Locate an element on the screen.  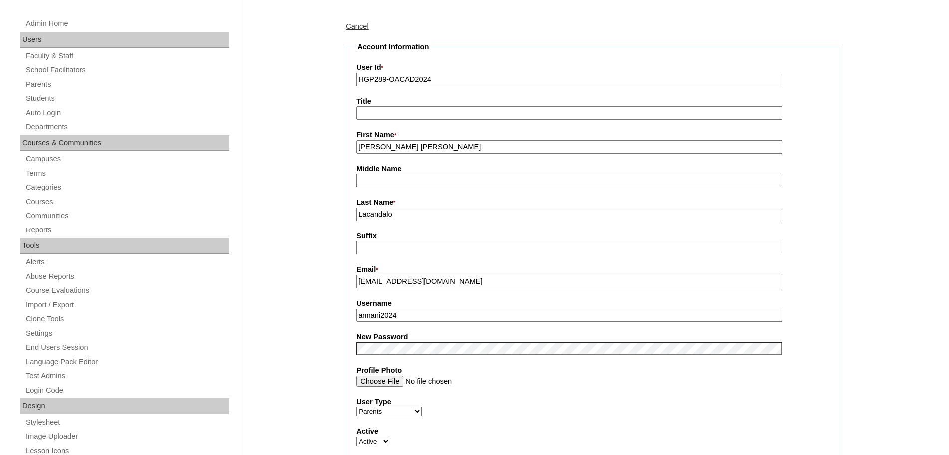
a: Settings is located at coordinates (127, 334).